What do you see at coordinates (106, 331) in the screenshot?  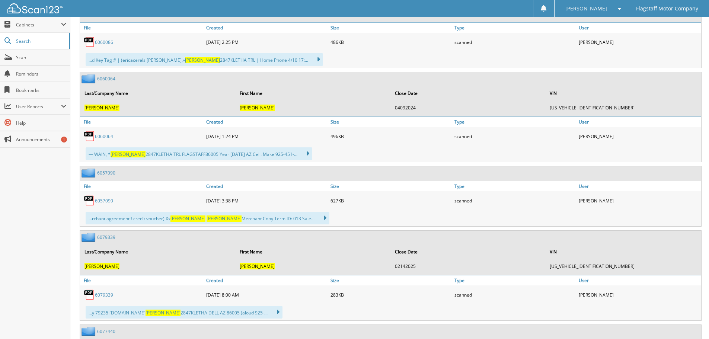 I see `a: 6077440` at bounding box center [106, 331].